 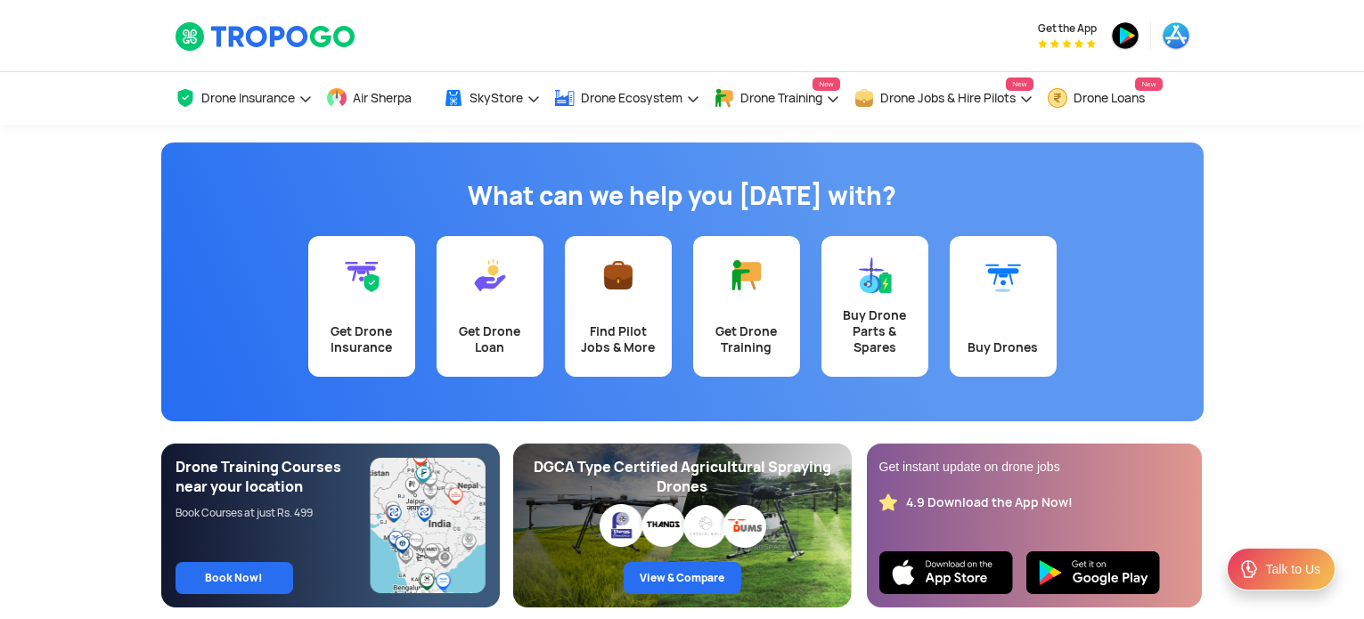 What do you see at coordinates (683, 578) in the screenshot?
I see `a: View & Compare` at bounding box center [683, 578].